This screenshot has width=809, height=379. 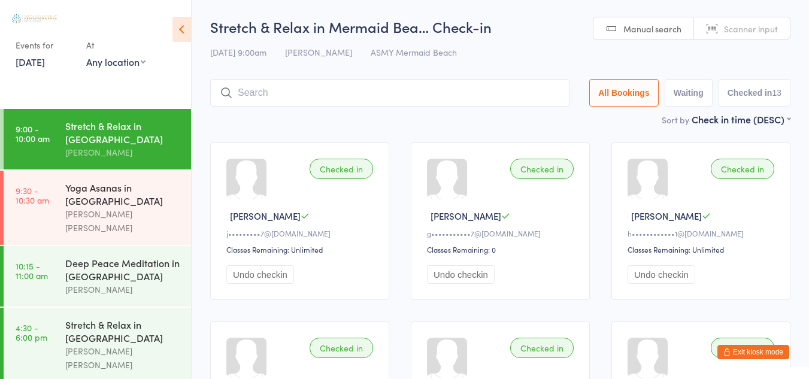 What do you see at coordinates (688, 93) in the screenshot?
I see `button: Waiting` at bounding box center [688, 93].